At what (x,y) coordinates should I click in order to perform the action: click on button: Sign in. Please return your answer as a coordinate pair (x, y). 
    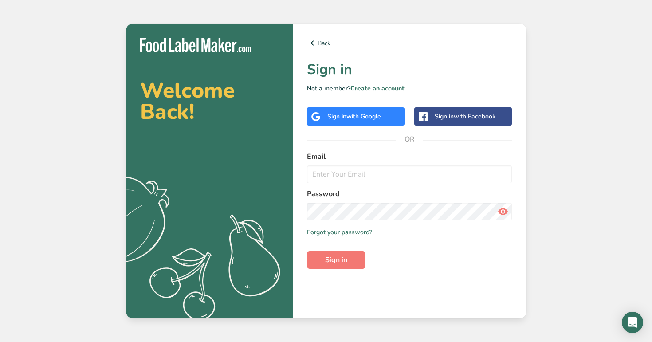
    Looking at the image, I should click on (336, 260).